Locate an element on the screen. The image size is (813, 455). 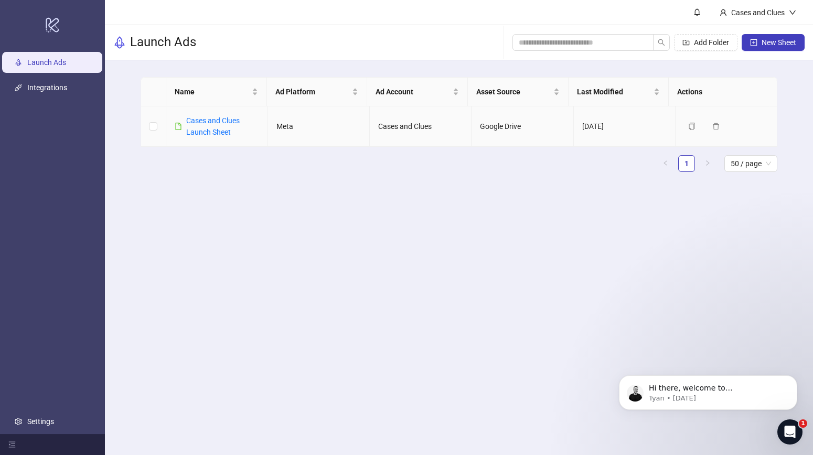
span: down is located at coordinates (792, 13).